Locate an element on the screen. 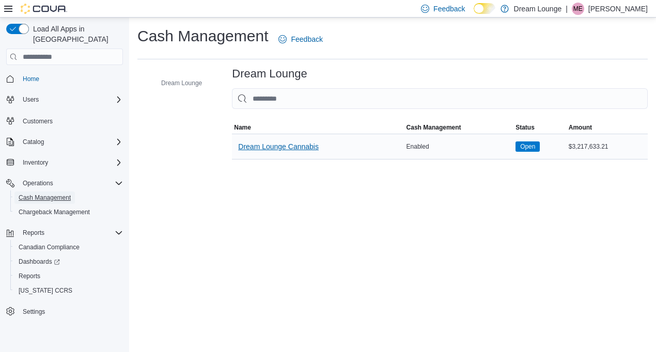 This screenshot has height=352, width=656. input: This is a search bar. As you type, the results lower in the page will automatically filter. is located at coordinates (439, 99).